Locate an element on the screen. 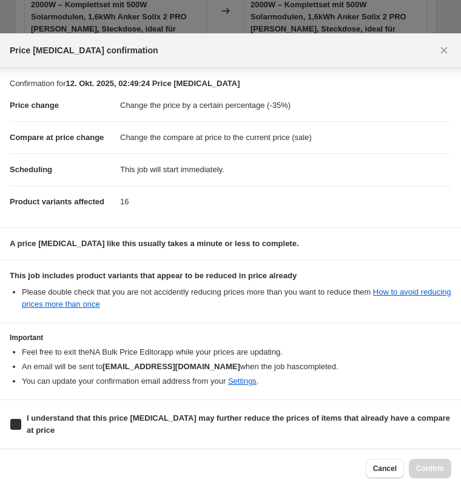  span: Product variants affected is located at coordinates (57, 201).